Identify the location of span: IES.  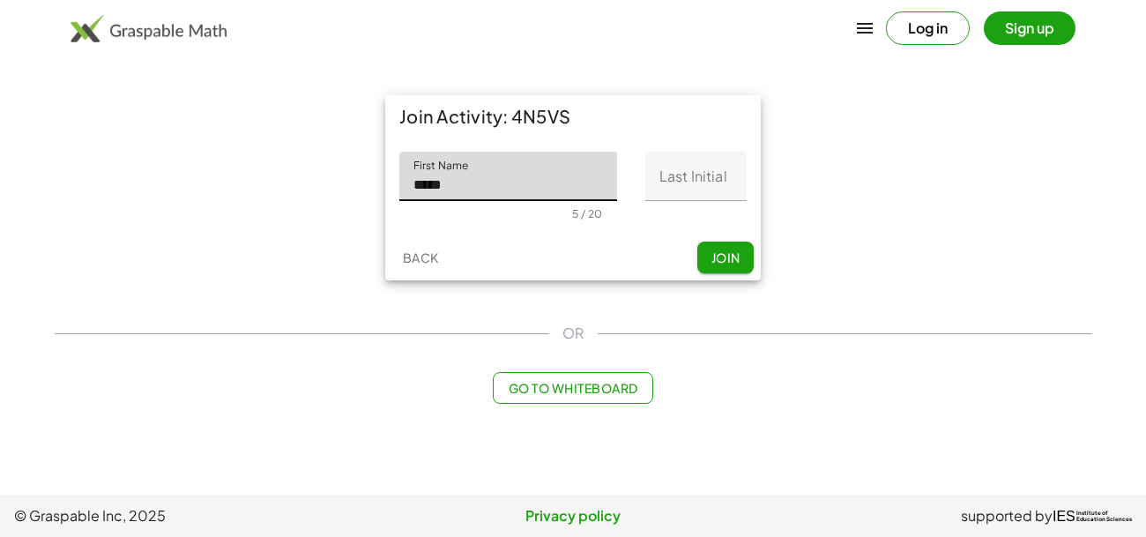
(1064, 516).